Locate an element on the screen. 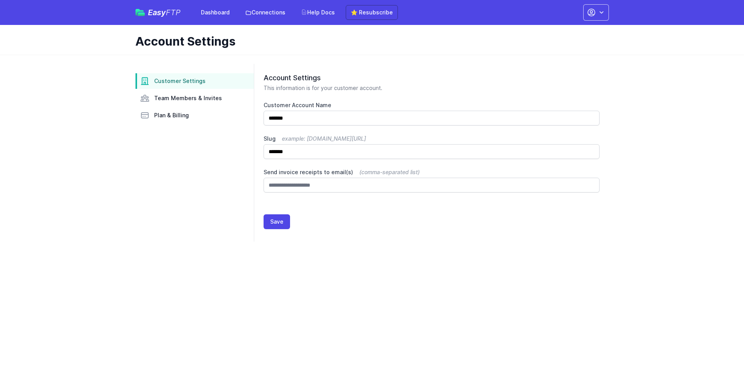  label: Customer Account Name is located at coordinates (431, 105).